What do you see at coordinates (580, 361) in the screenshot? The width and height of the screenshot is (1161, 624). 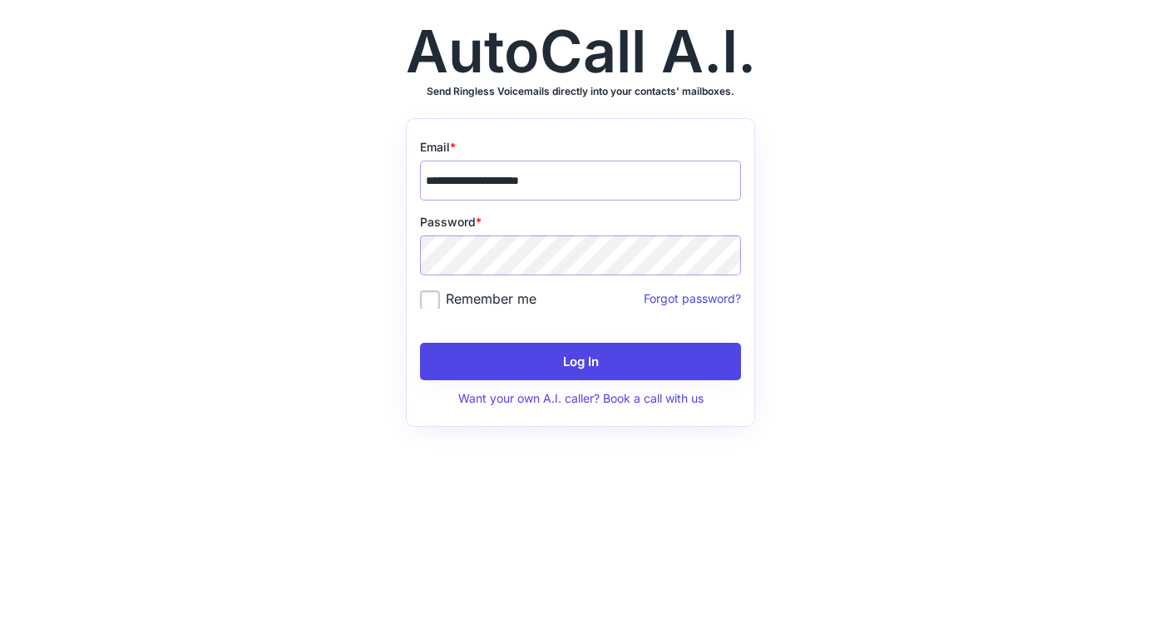 I see `button: Log In` at bounding box center [580, 361].